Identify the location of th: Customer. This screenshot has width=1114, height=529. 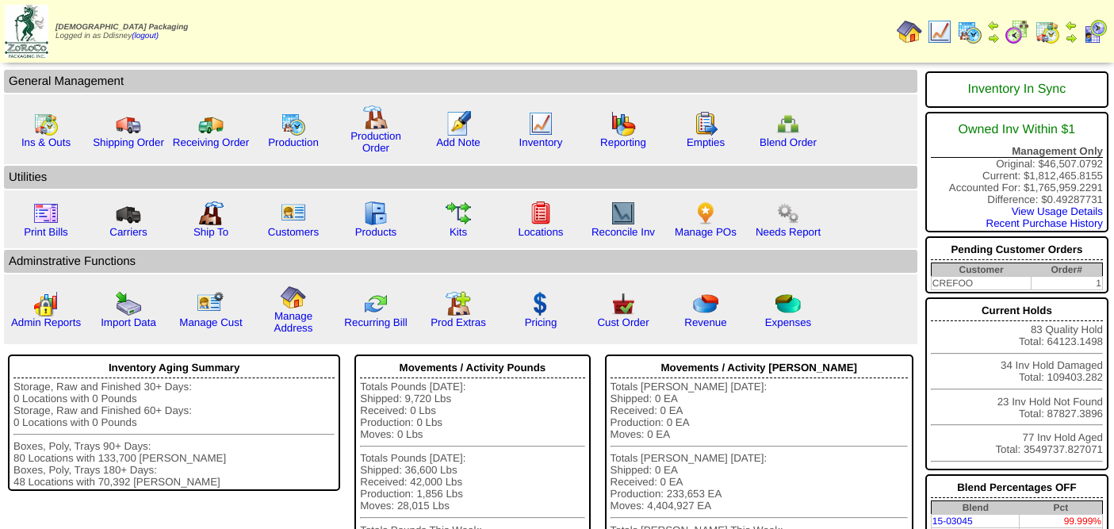
(981, 270).